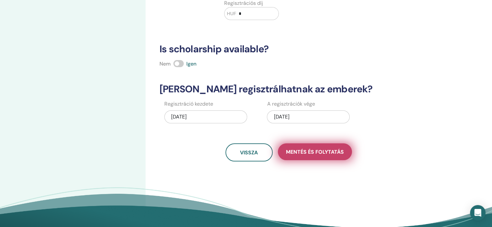 This screenshot has height=227, width=492. Describe the element at coordinates (478, 213) in the screenshot. I see `div: Open Intercom Messenger` at that location.